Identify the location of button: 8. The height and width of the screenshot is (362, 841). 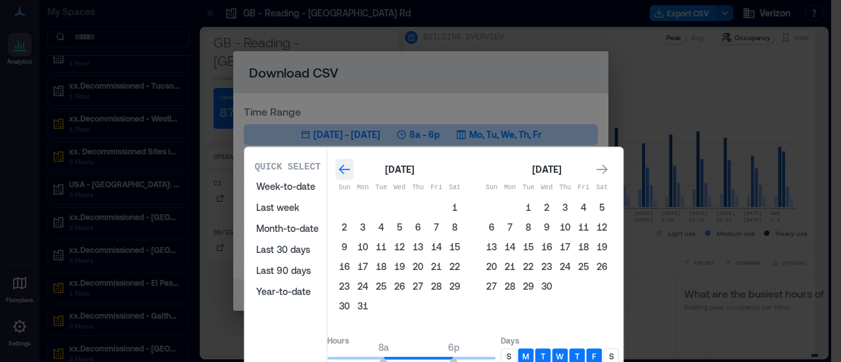
(528, 227).